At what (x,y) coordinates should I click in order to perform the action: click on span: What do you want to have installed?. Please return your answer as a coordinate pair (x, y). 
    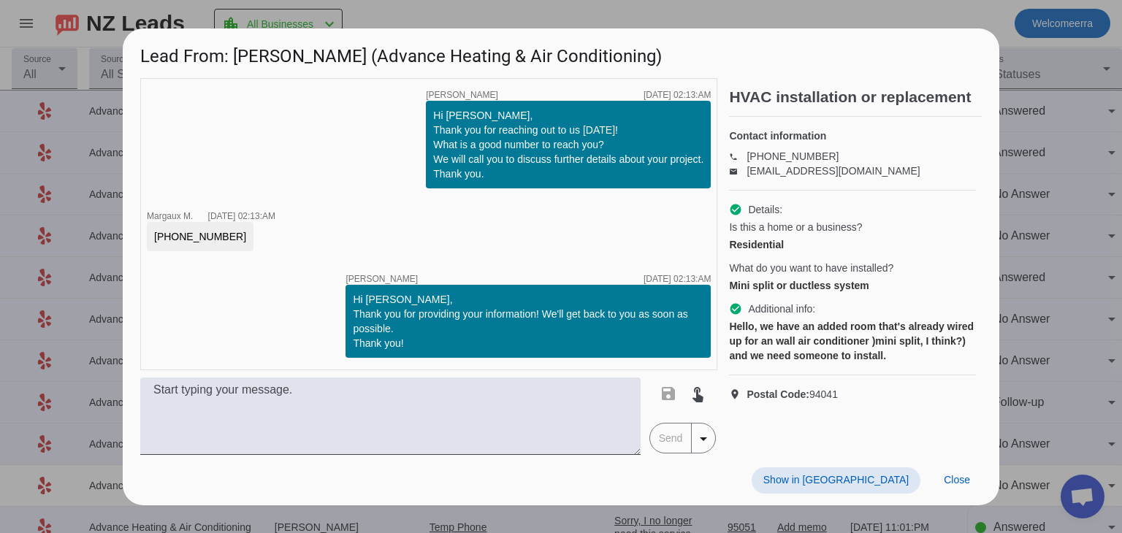
    Looking at the image, I should click on (811, 268).